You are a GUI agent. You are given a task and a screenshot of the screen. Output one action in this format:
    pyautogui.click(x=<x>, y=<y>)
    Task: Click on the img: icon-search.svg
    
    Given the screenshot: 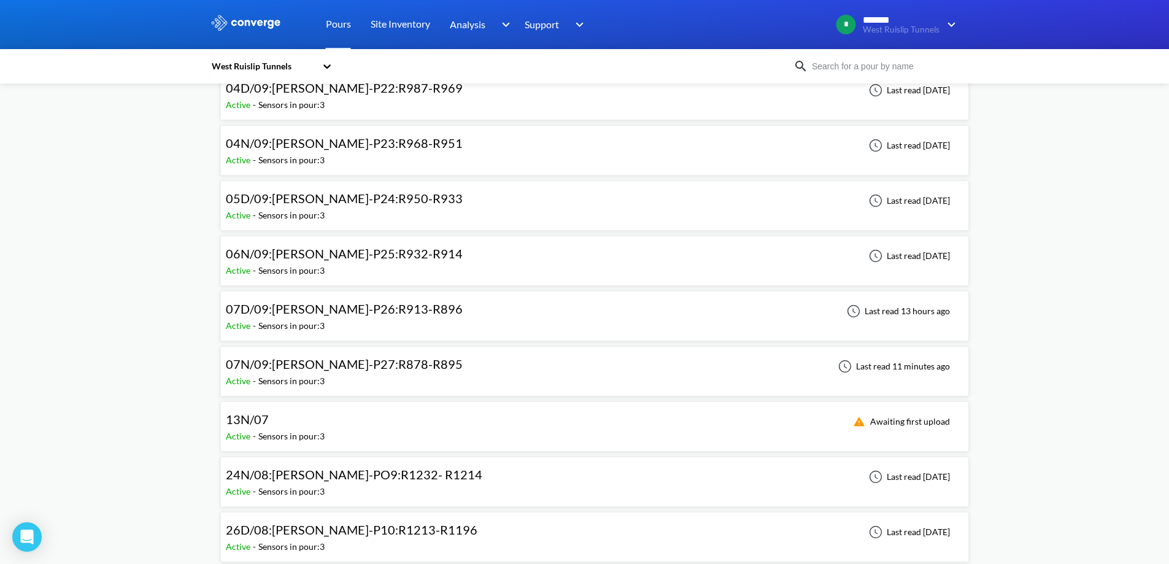 What is the action you would take?
    pyautogui.click(x=801, y=66)
    